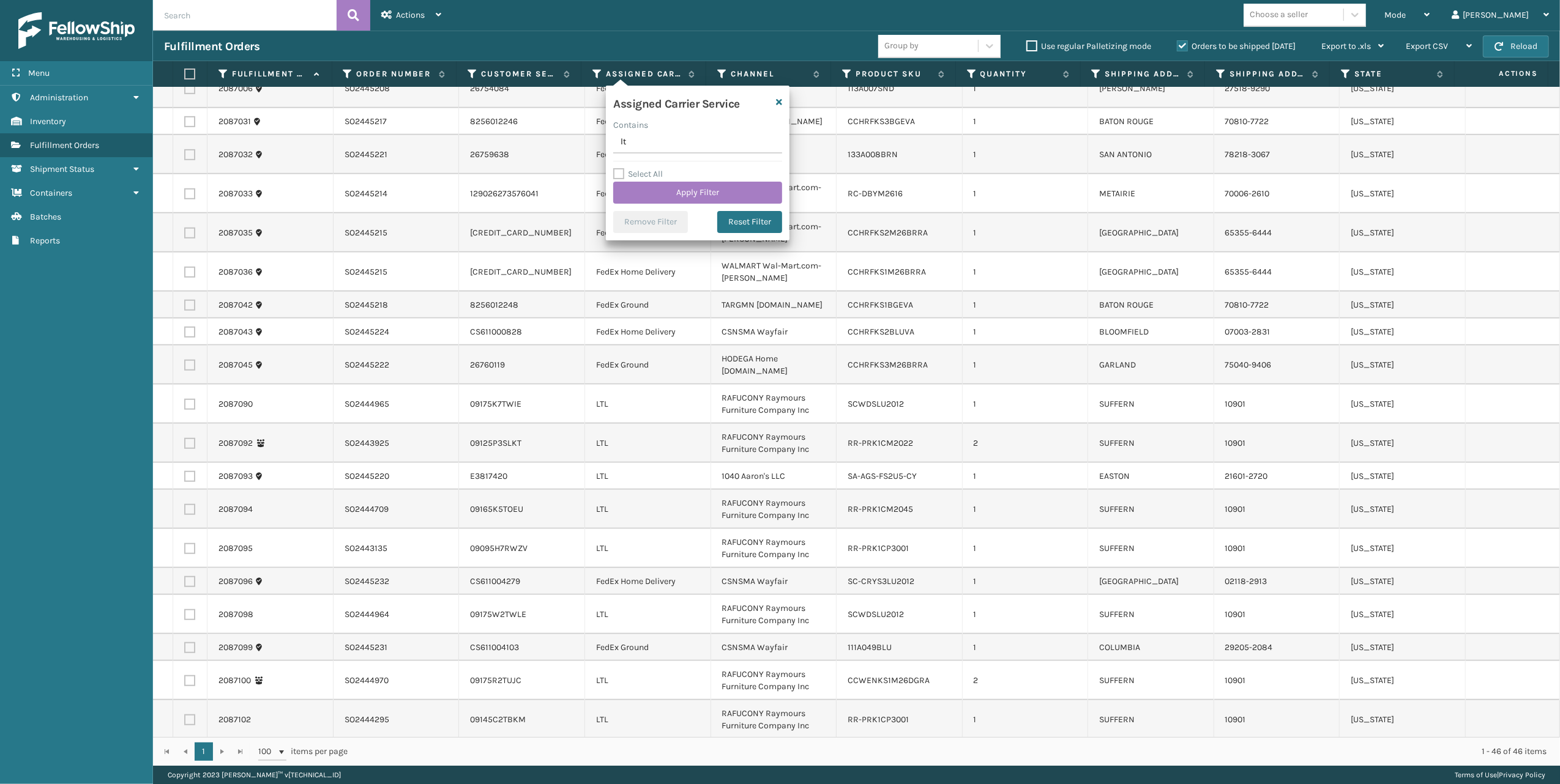  I want to click on td: SO2445208, so click(396, 89).